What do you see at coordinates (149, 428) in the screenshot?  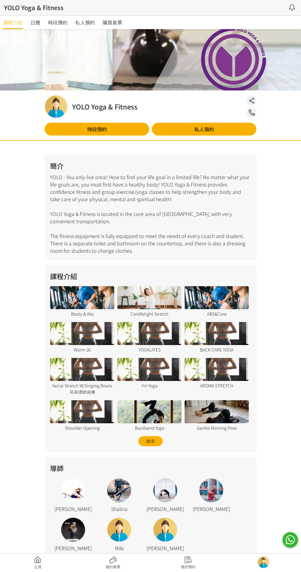 I see `div: Backbend Yoga` at bounding box center [149, 428].